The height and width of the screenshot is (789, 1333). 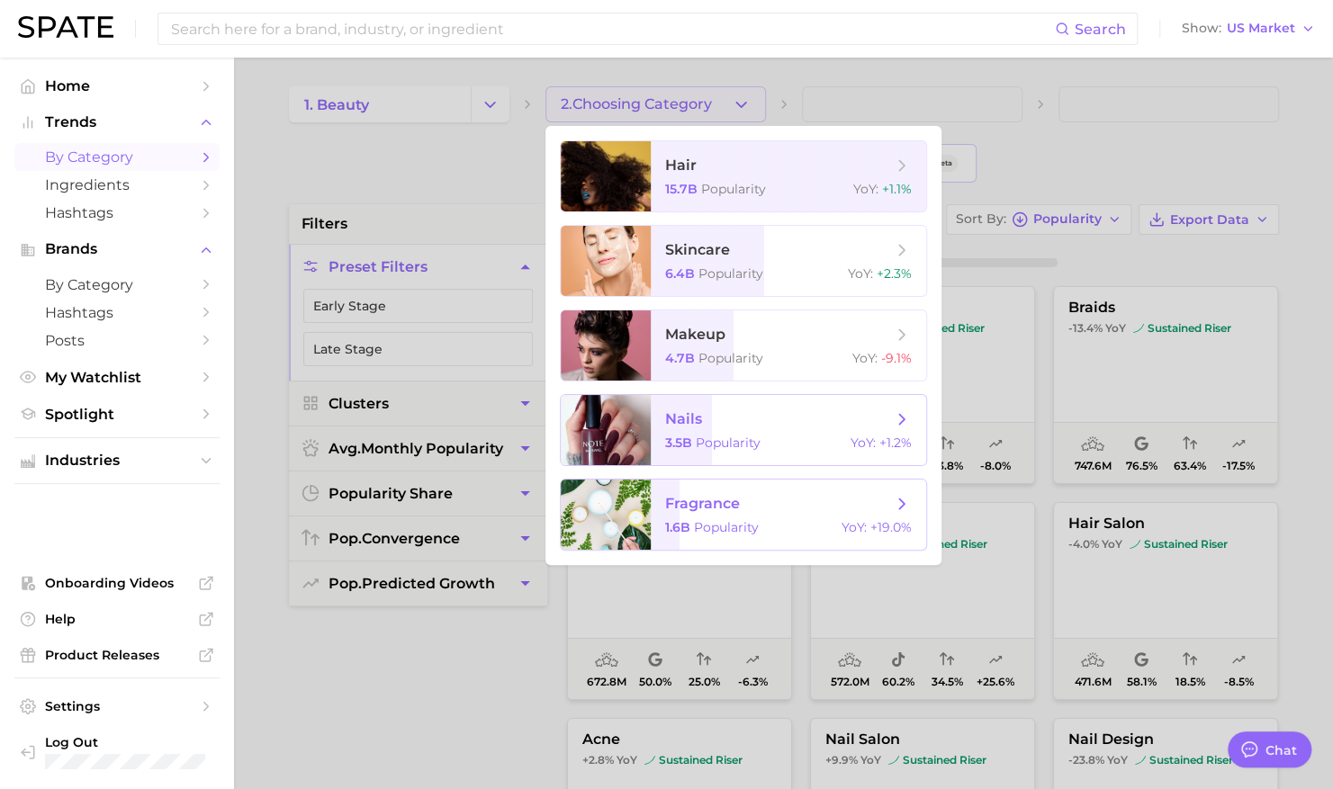 What do you see at coordinates (117, 583) in the screenshot?
I see `span: Onboarding Videos` at bounding box center [117, 583].